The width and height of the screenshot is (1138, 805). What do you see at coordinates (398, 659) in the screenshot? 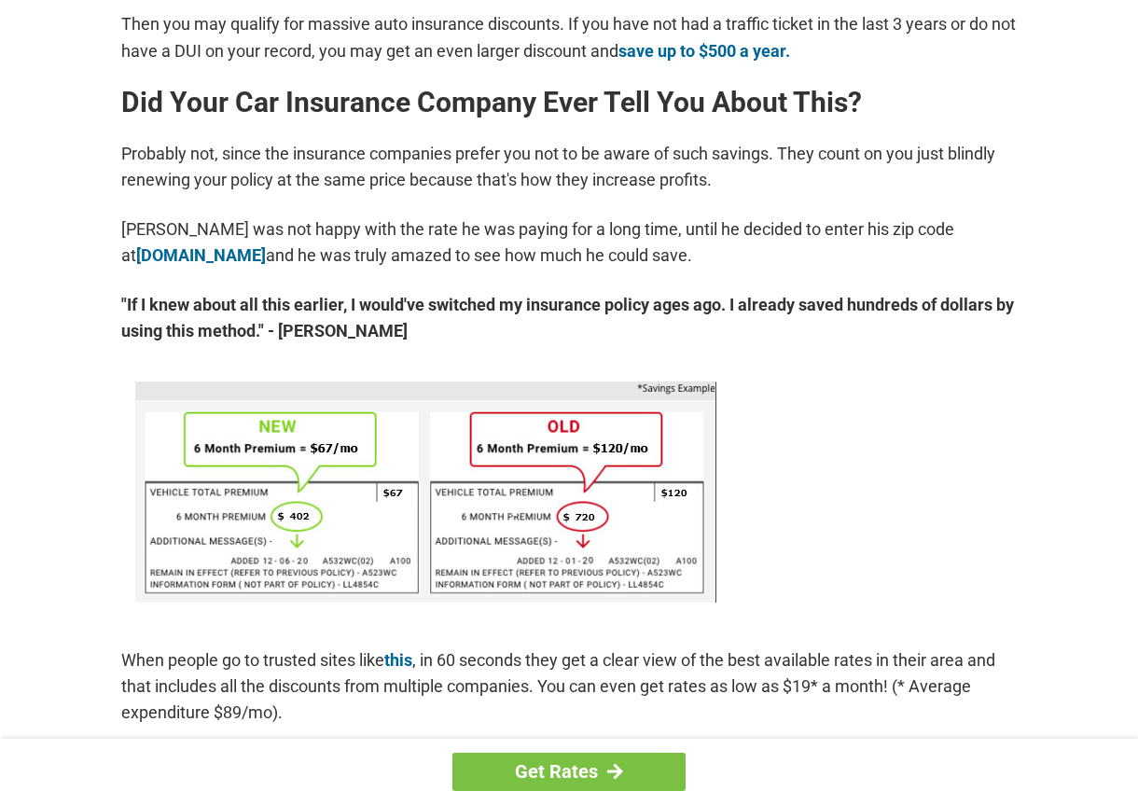
I see `a: this` at bounding box center [398, 659].